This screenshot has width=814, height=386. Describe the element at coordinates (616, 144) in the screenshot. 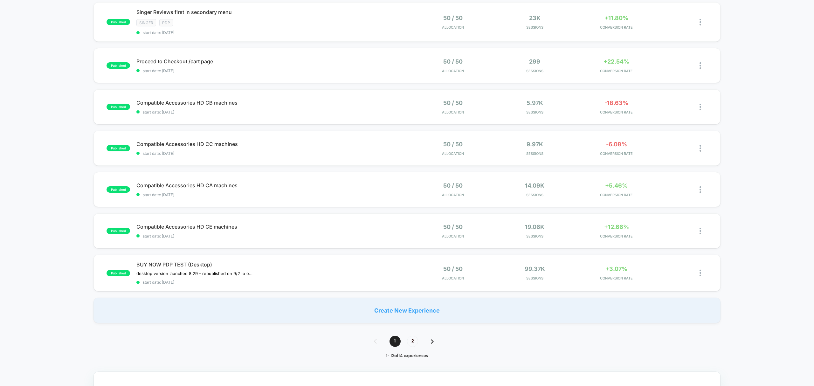

I see `span: -6.08%` at that location.